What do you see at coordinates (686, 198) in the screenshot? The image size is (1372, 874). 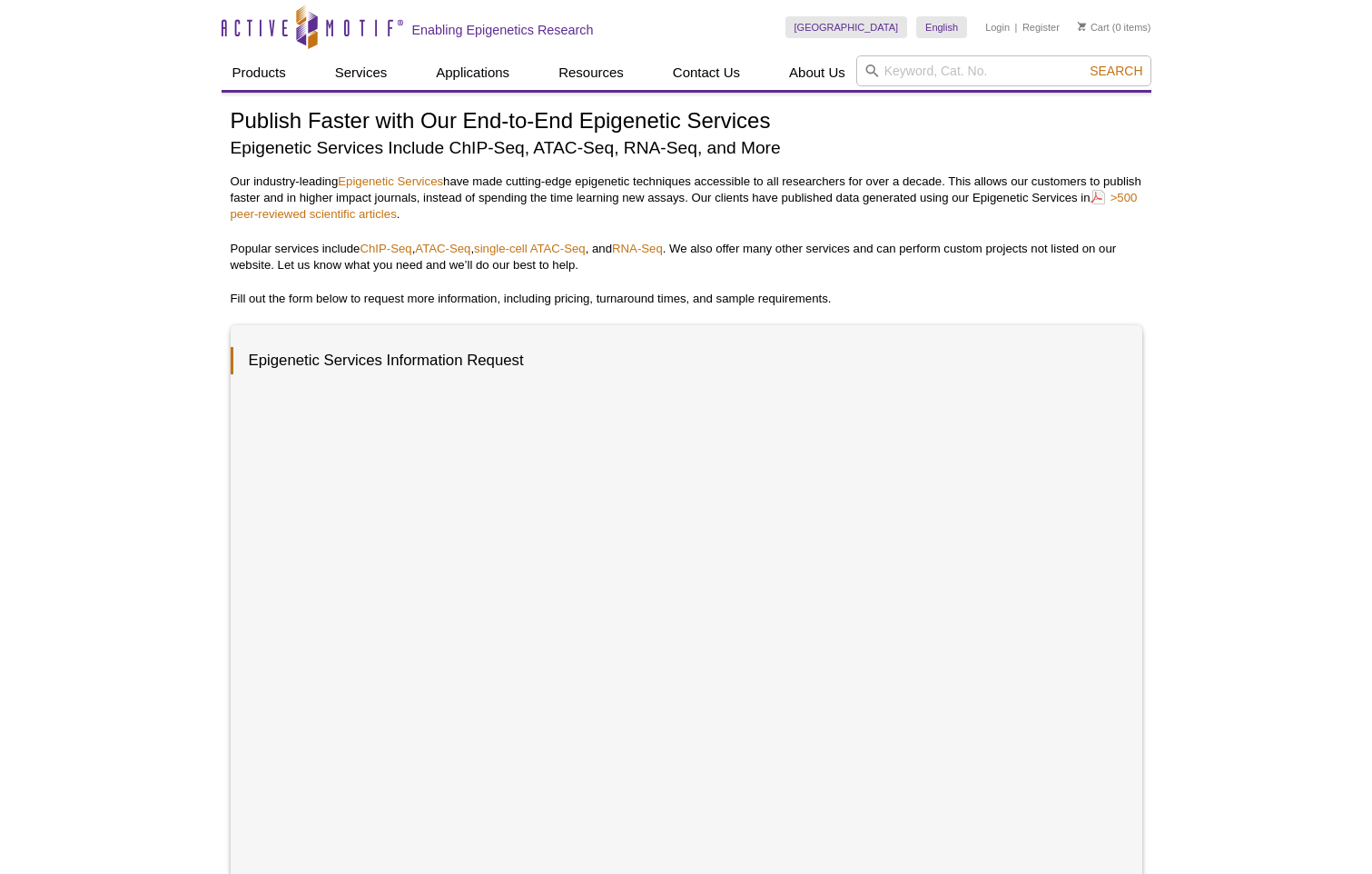 I see `p: Our industry-leading have made cutting-edge epigenetic techniques accessible to all researchers f...` at bounding box center [686, 198].